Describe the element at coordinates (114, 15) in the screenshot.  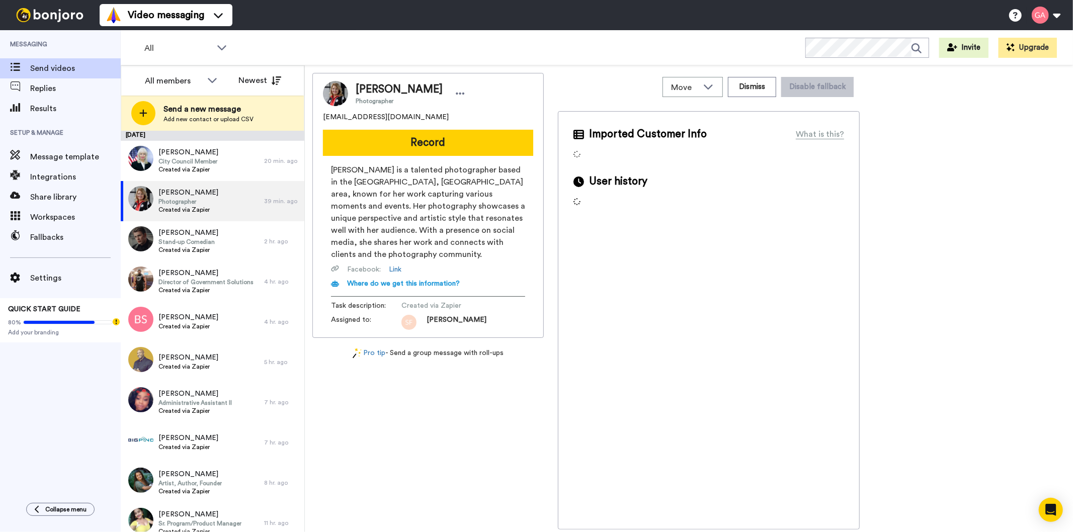
I see `img: vm-color.svg` at that location.